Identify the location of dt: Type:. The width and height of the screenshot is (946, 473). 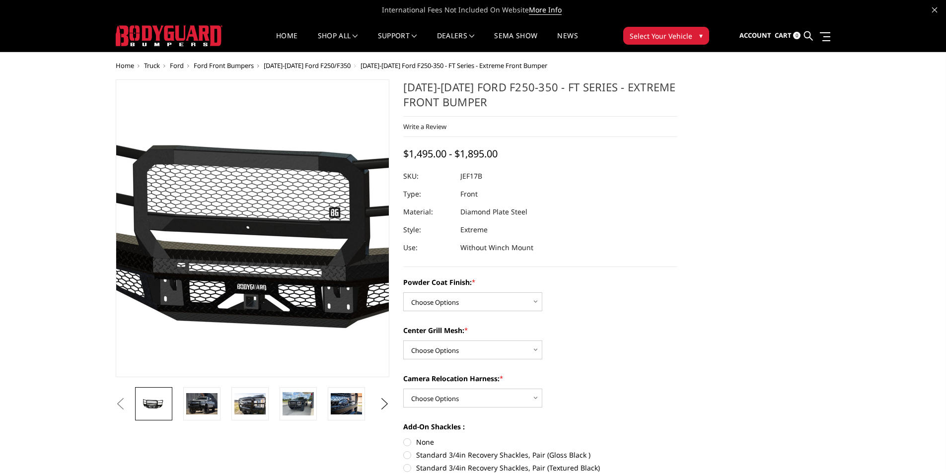
(428, 194).